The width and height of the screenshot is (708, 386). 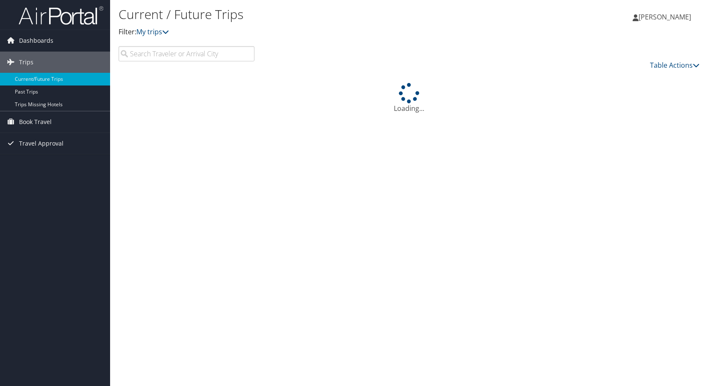 What do you see at coordinates (674, 65) in the screenshot?
I see `a: Table Actions` at bounding box center [674, 65].